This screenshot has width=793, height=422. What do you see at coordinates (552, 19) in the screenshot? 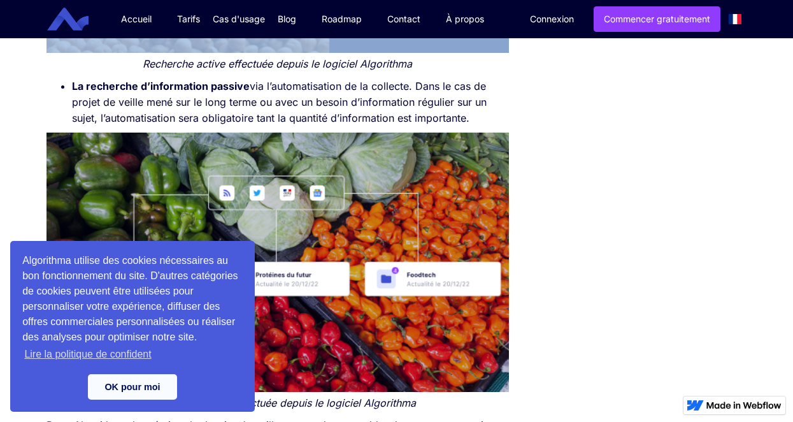
I see `a: Connexion` at bounding box center [552, 19].